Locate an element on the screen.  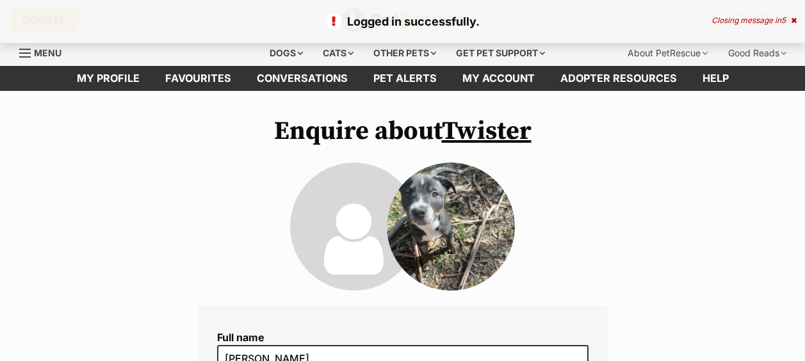
div: Good Reads is located at coordinates (757, 53).